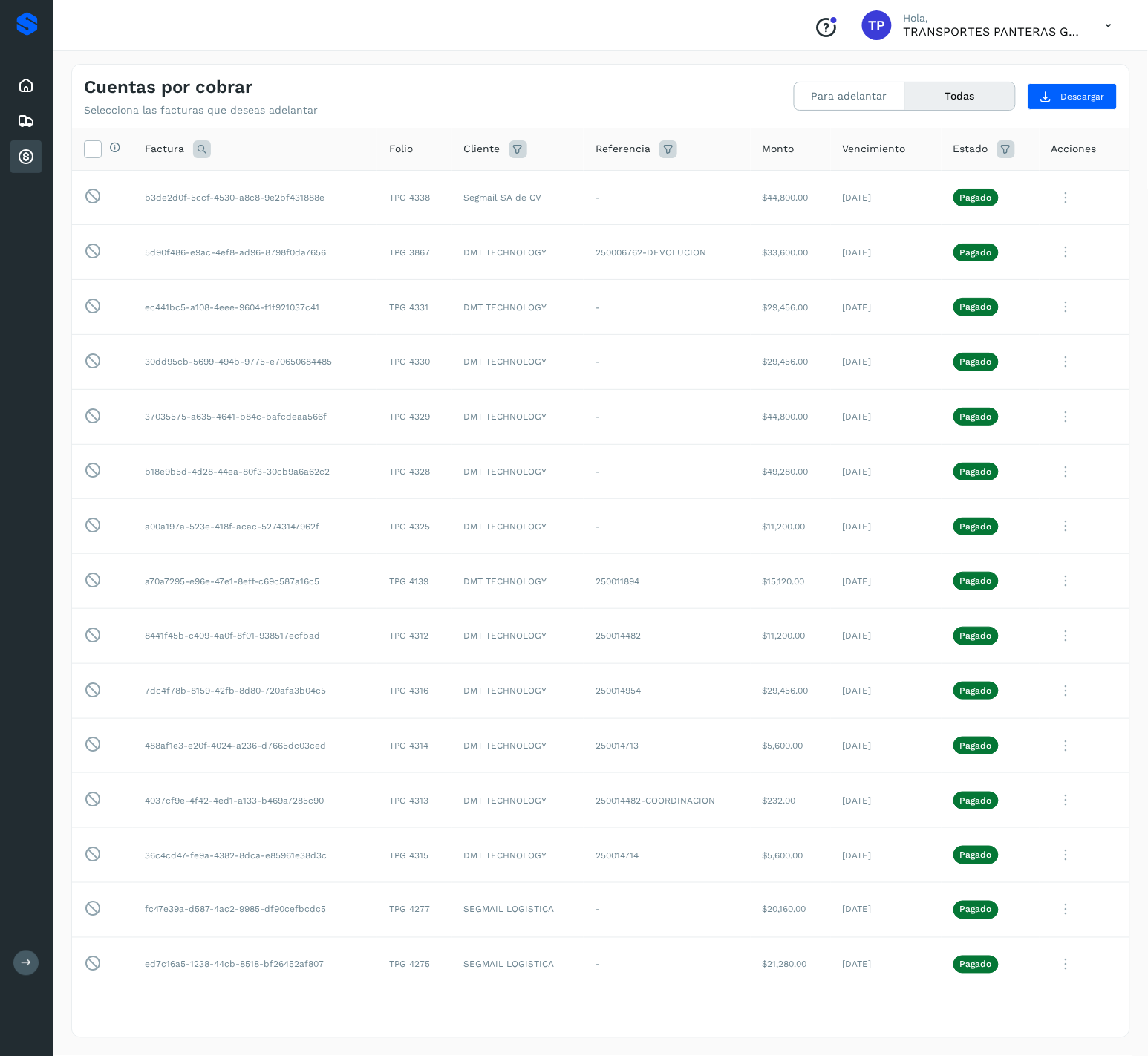 The height and width of the screenshot is (1056, 1148). I want to click on td: 250014713, so click(667, 746).